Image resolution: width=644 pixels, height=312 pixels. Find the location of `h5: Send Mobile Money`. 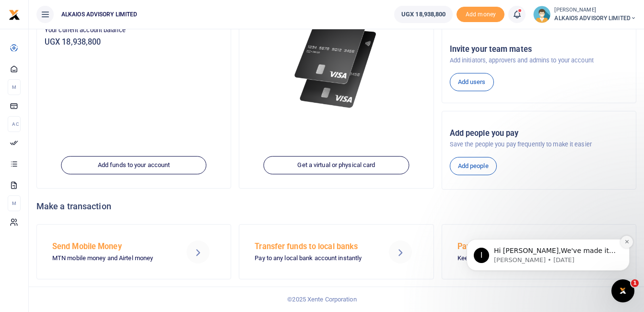

h5: Send Mobile Money is located at coordinates (112, 246).